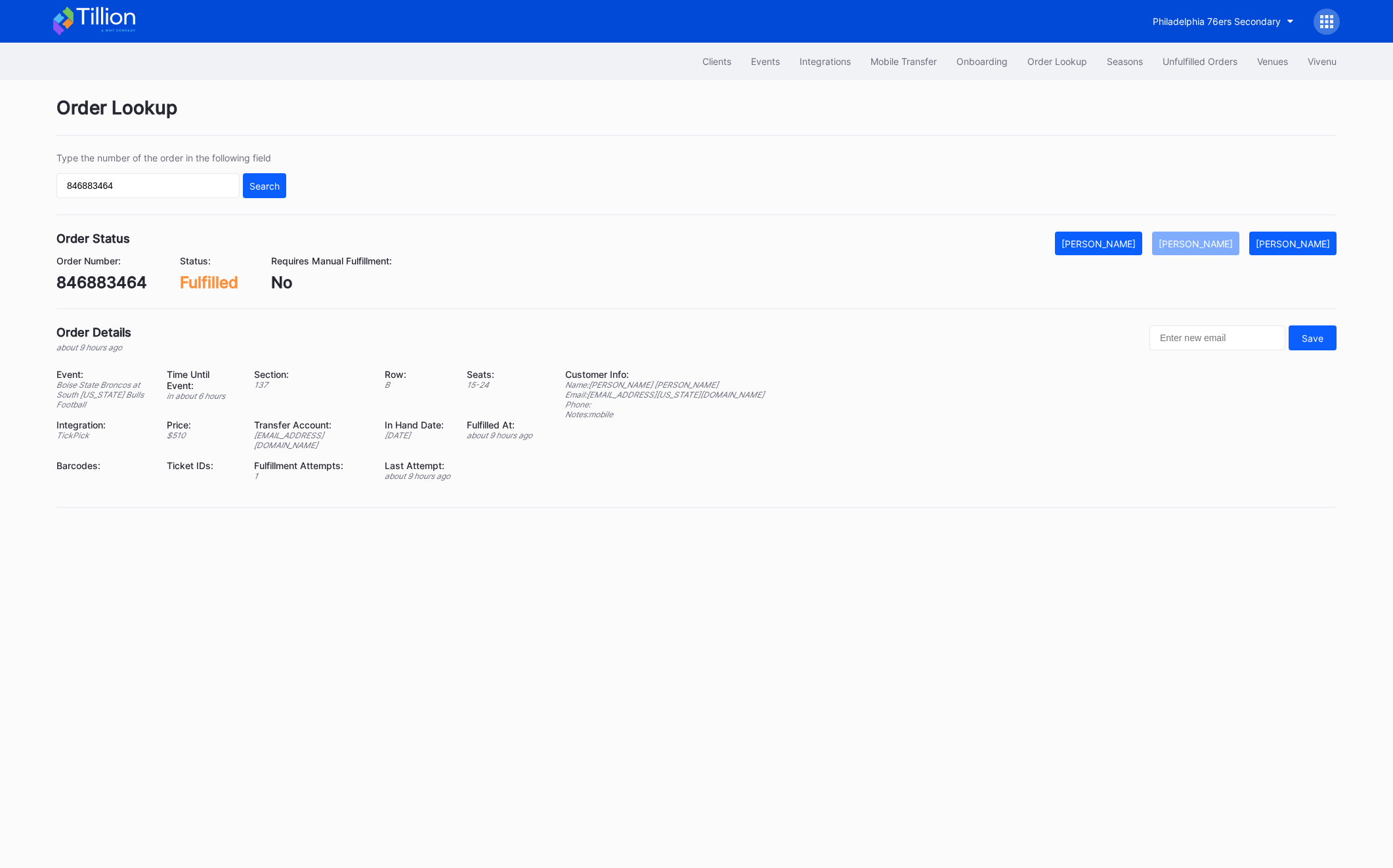  What do you see at coordinates (311, 374) in the screenshot?
I see `div: Section:` at bounding box center [311, 374].